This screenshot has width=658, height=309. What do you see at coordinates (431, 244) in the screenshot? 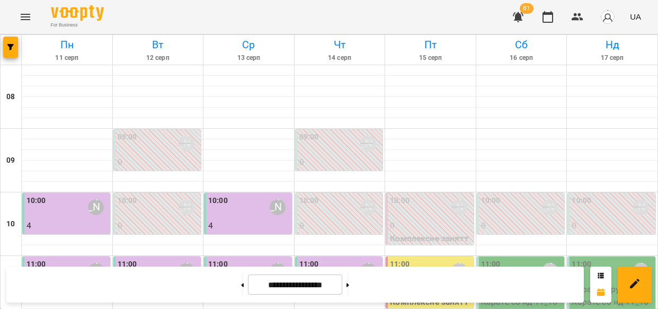
I see `p: Комплексне заняття з РР` at bounding box center [431, 244].